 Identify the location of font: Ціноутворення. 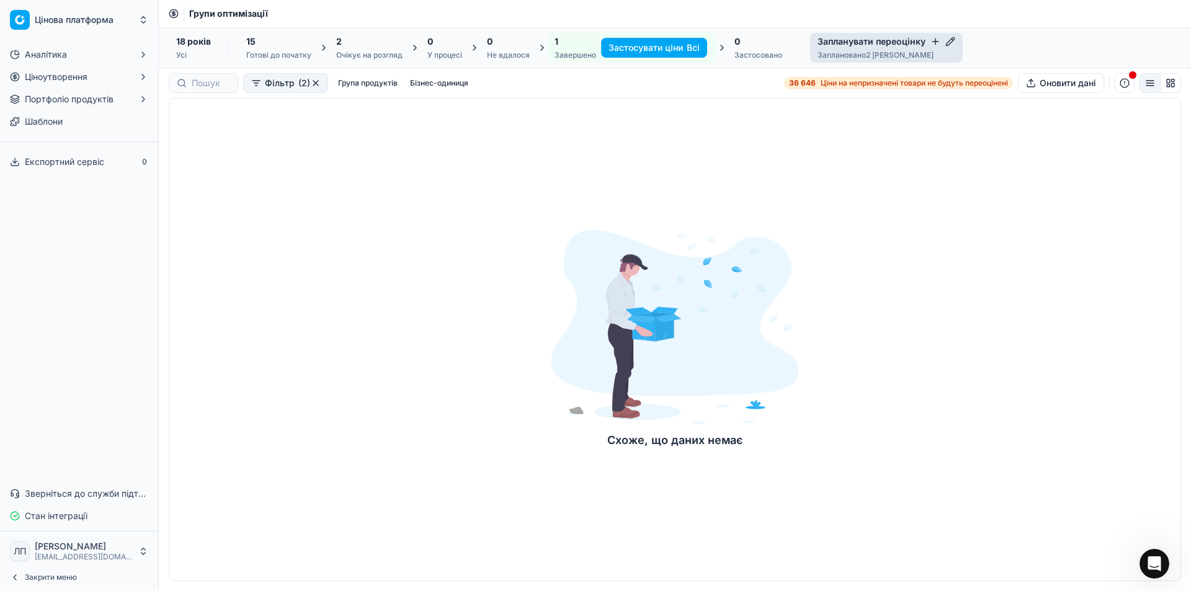
(56, 76).